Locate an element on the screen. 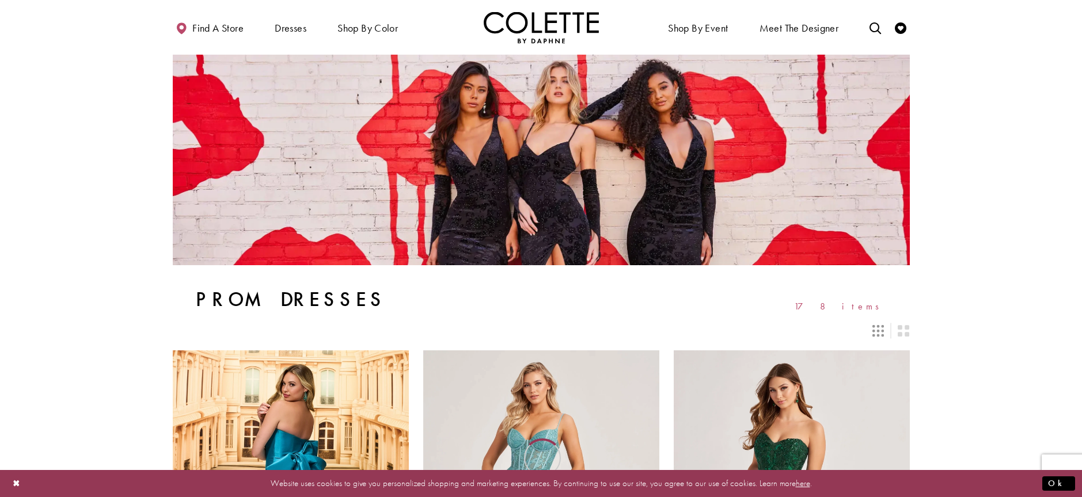 The width and height of the screenshot is (1082, 497). span: 178 items is located at coordinates (840, 306).